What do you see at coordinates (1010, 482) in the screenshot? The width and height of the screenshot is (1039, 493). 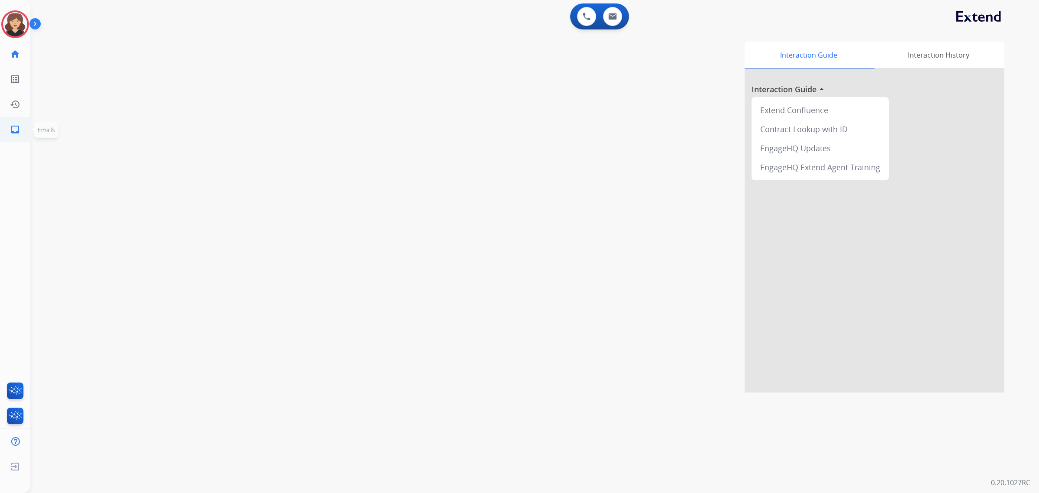 I see `p: 0.20.1027RC` at bounding box center [1010, 482].